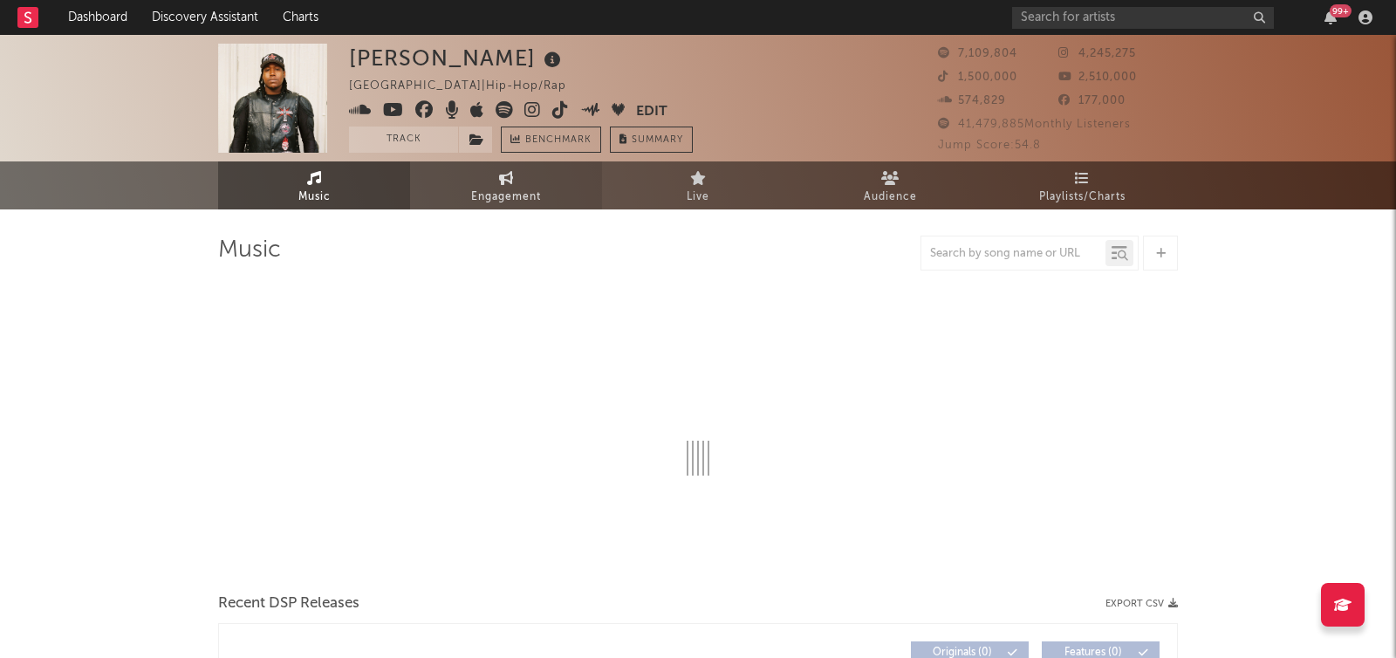 The height and width of the screenshot is (658, 1396). I want to click on a: Music, so click(314, 185).